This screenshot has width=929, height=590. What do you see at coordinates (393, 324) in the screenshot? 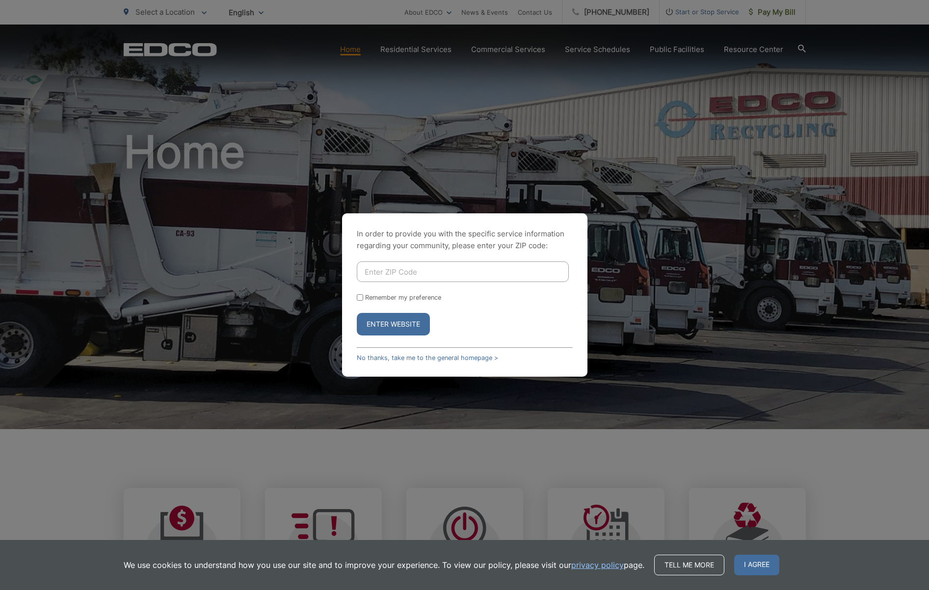
I see `button: Enter Website` at bounding box center [393, 324].